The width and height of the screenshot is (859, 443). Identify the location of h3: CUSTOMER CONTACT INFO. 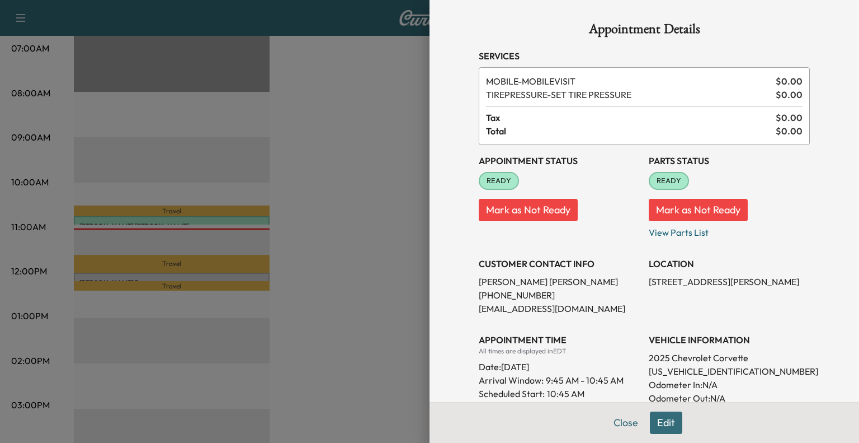
(560, 264).